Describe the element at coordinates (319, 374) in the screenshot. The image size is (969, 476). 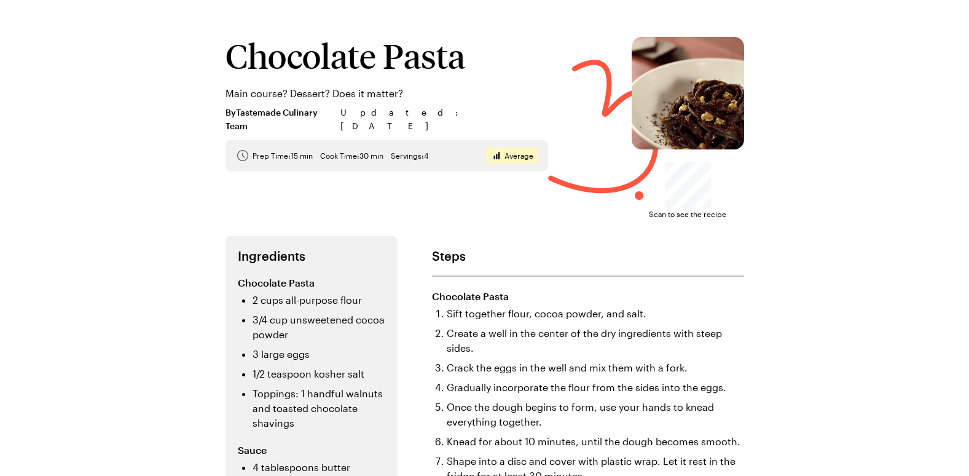
I see `li: 1/2 teaspoon kosher salt` at that location.